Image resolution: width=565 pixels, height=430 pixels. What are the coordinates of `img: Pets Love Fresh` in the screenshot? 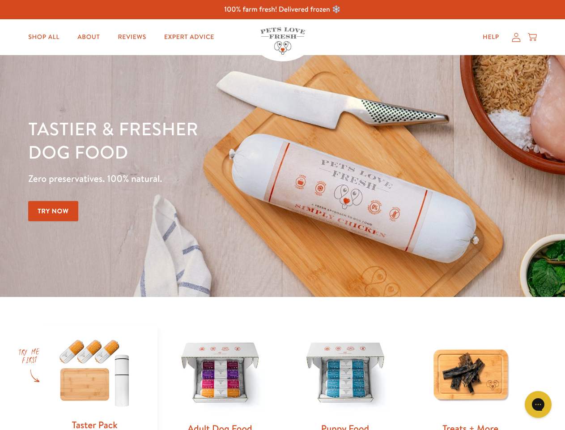 It's located at (283, 41).